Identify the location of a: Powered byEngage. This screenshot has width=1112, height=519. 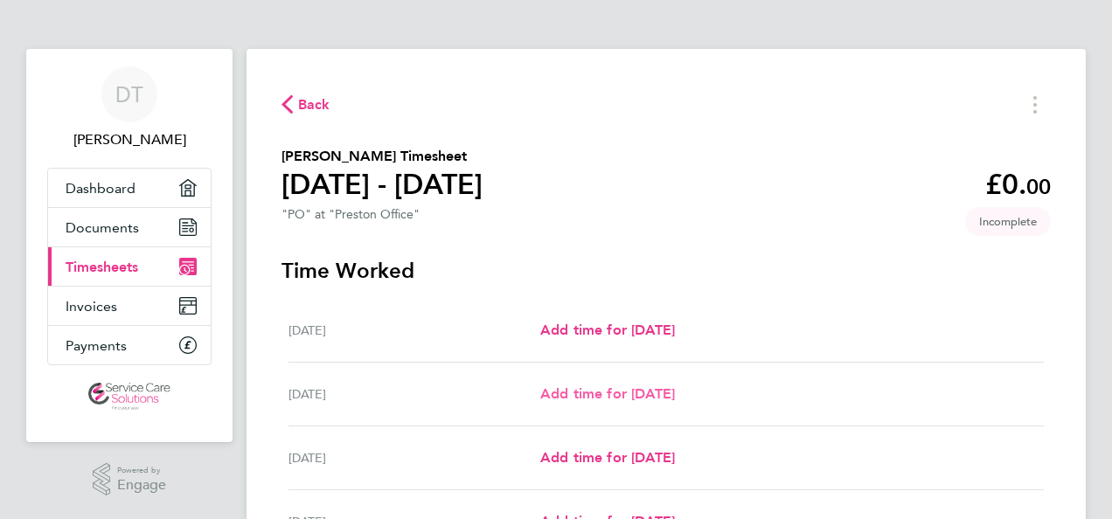
(129, 480).